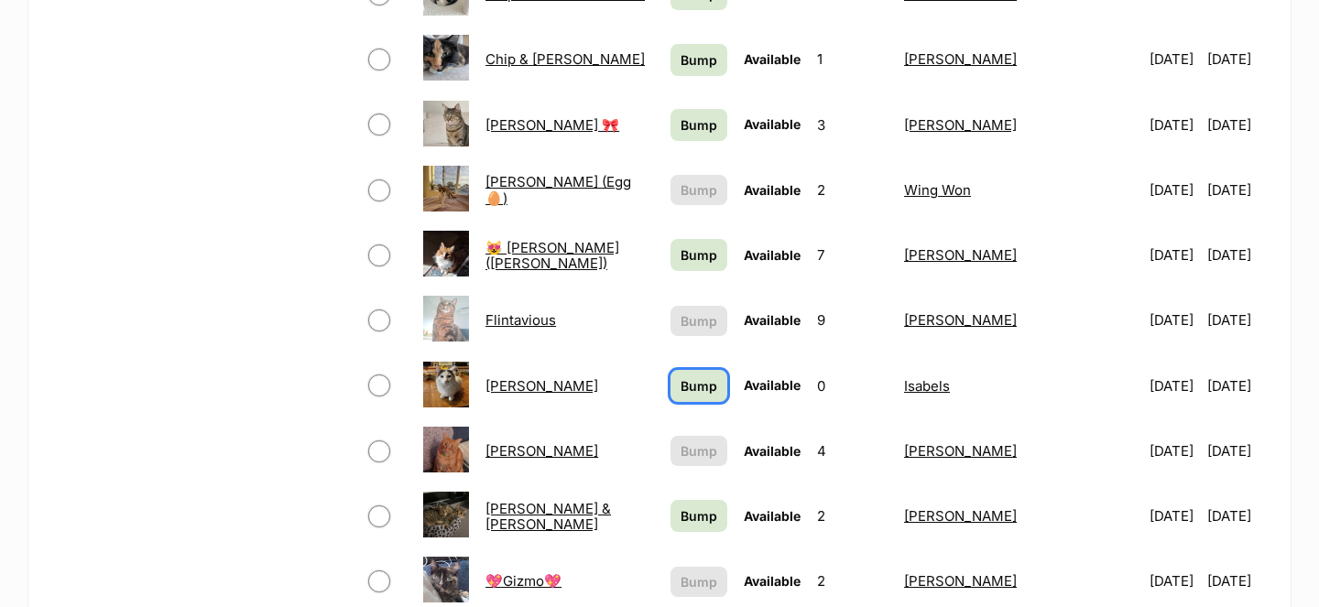 This screenshot has width=1319, height=607. I want to click on a: 💖Gizmo💖, so click(523, 581).